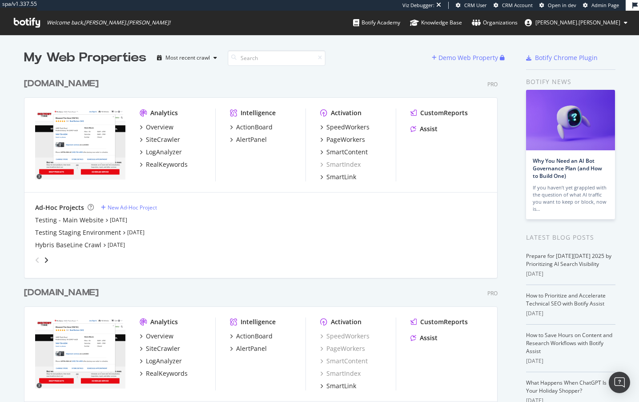  What do you see at coordinates (570, 120) in the screenshot?
I see `img: Why You Need an AI Bot Governance Plan (and How to Build One)` at bounding box center [570, 120].